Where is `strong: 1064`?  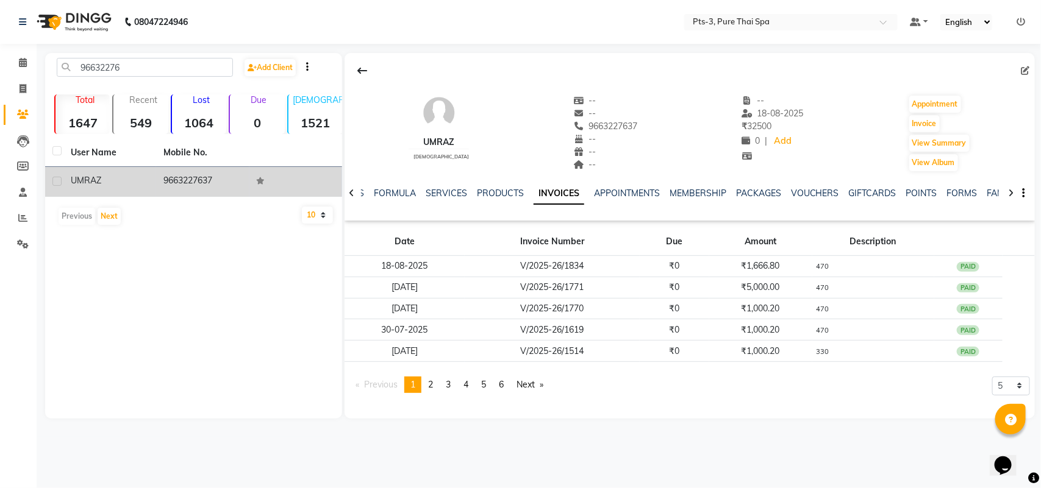 strong: 1064 is located at coordinates (199, 123).